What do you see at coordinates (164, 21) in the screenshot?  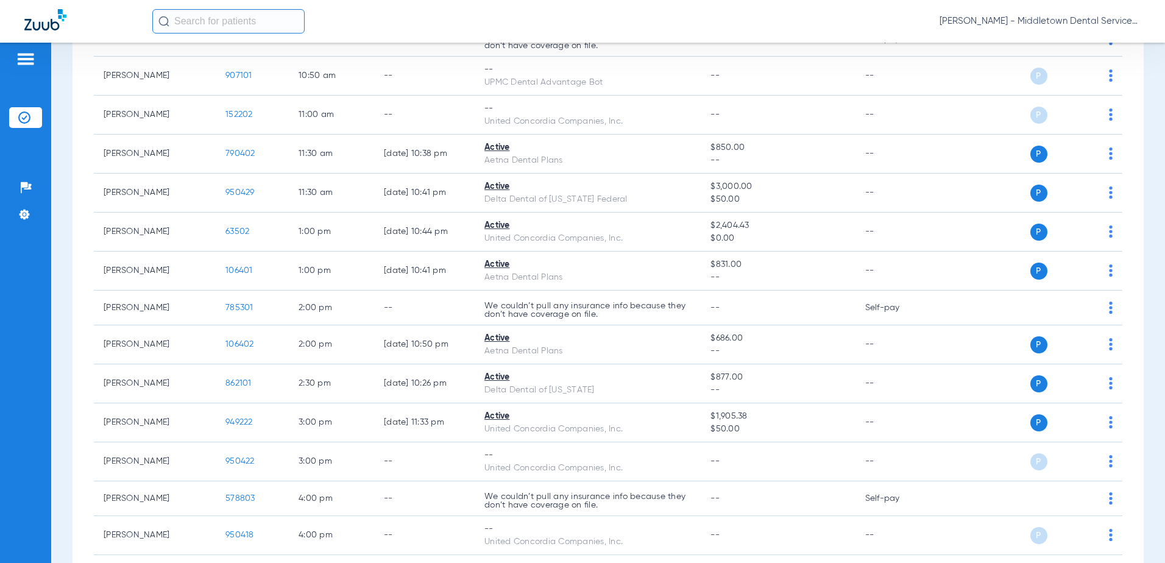 I see `img: Search Icon` at bounding box center [164, 21].